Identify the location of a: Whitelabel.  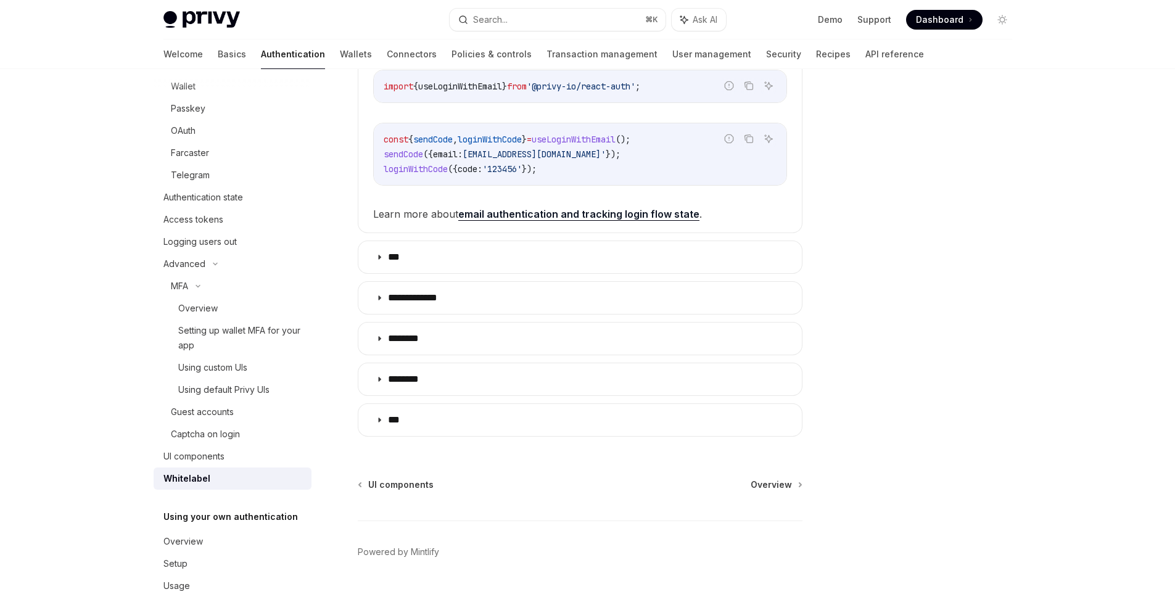
(233, 479).